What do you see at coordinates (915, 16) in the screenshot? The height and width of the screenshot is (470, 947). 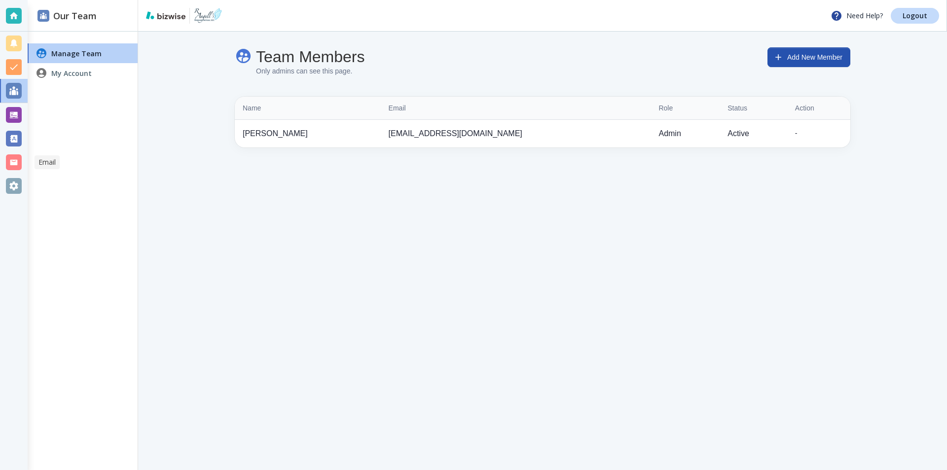 I see `a: Logout` at bounding box center [915, 16].